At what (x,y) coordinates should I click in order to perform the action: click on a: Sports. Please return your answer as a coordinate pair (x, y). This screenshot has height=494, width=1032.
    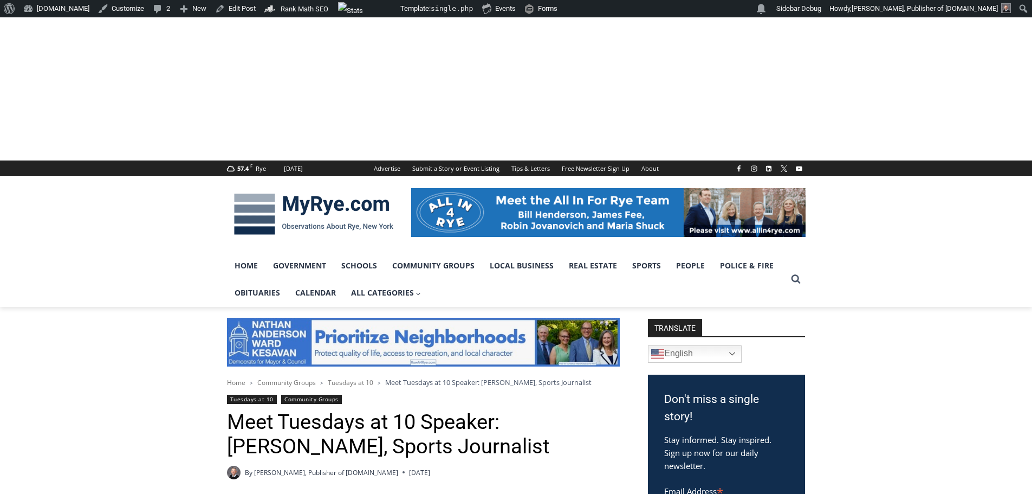
    Looking at the image, I should click on (646, 265).